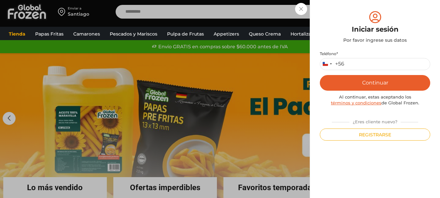  What do you see at coordinates (226, 34) in the screenshot?
I see `a: Appetizers` at bounding box center [226, 34].